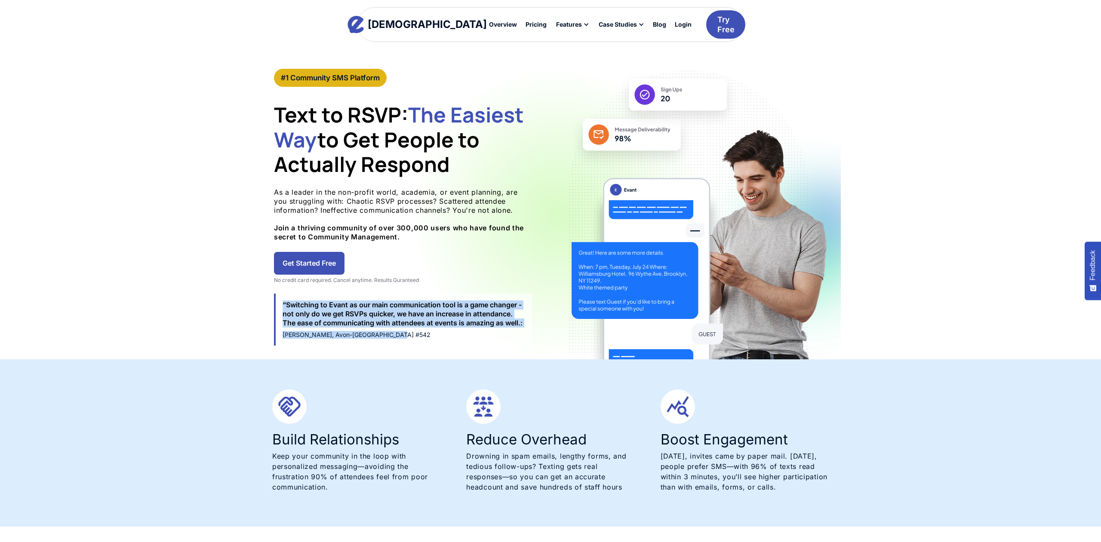  I want to click on h3: Boost Engagement, so click(744, 439).